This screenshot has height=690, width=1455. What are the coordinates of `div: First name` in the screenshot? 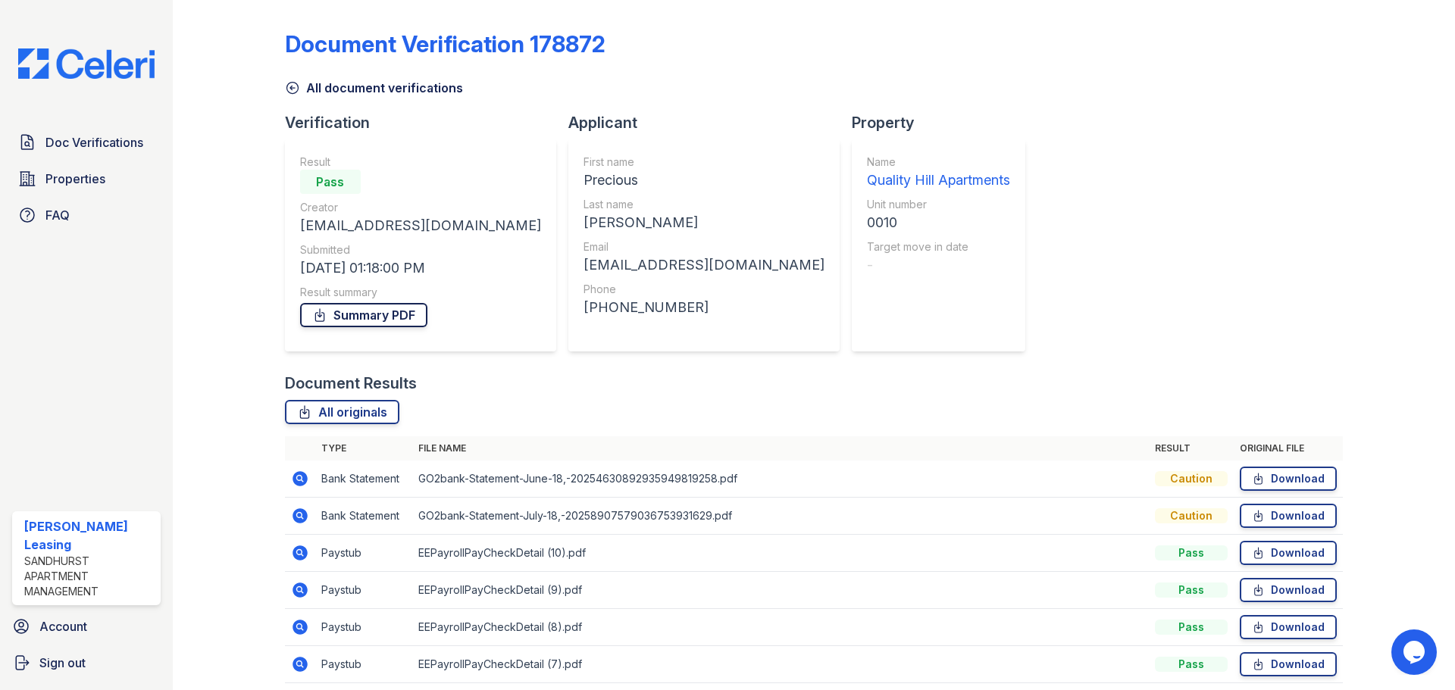 It's located at (704, 162).